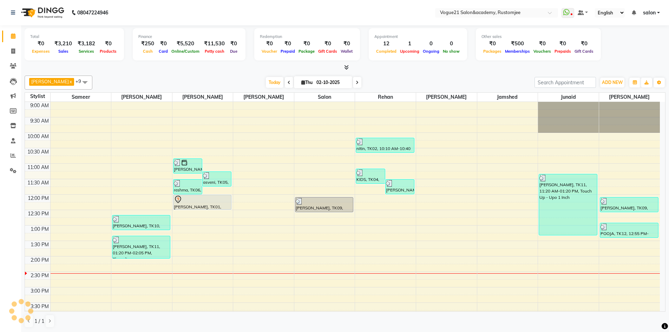  What do you see at coordinates (306, 51) in the screenshot?
I see `span: Package` at bounding box center [306, 51].